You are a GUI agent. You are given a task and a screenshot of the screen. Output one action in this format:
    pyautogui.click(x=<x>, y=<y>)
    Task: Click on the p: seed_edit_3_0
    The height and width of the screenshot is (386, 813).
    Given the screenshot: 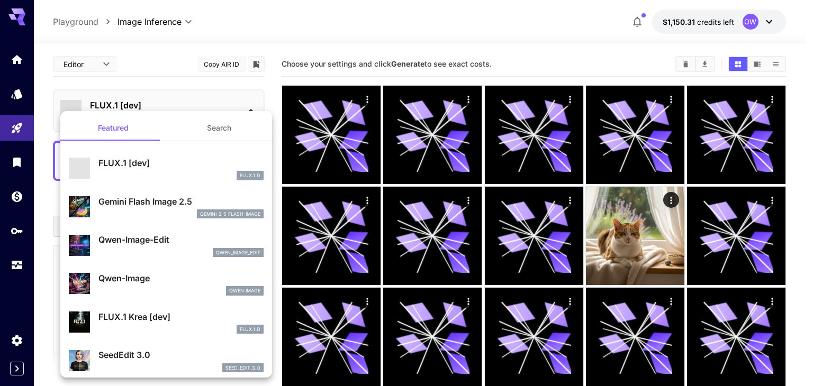 What is the action you would take?
    pyautogui.click(x=243, y=368)
    